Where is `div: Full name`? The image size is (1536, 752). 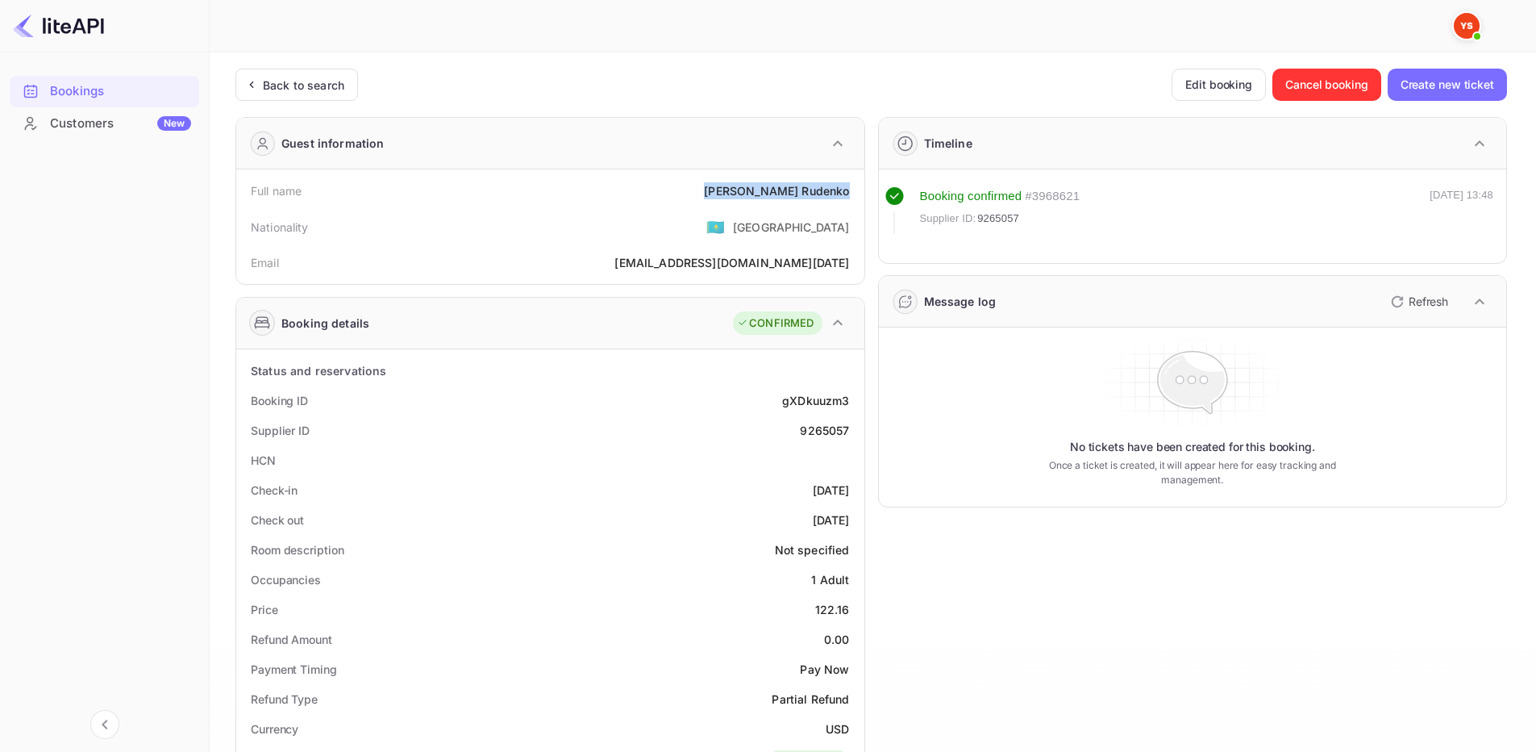 div: Full name is located at coordinates (276, 190).